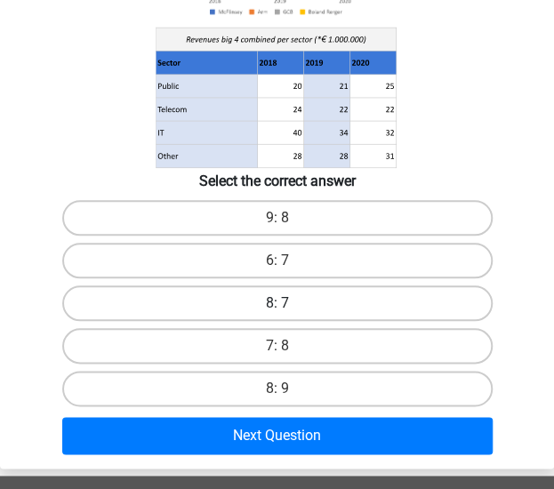  I want to click on label: 7: 8, so click(277, 346).